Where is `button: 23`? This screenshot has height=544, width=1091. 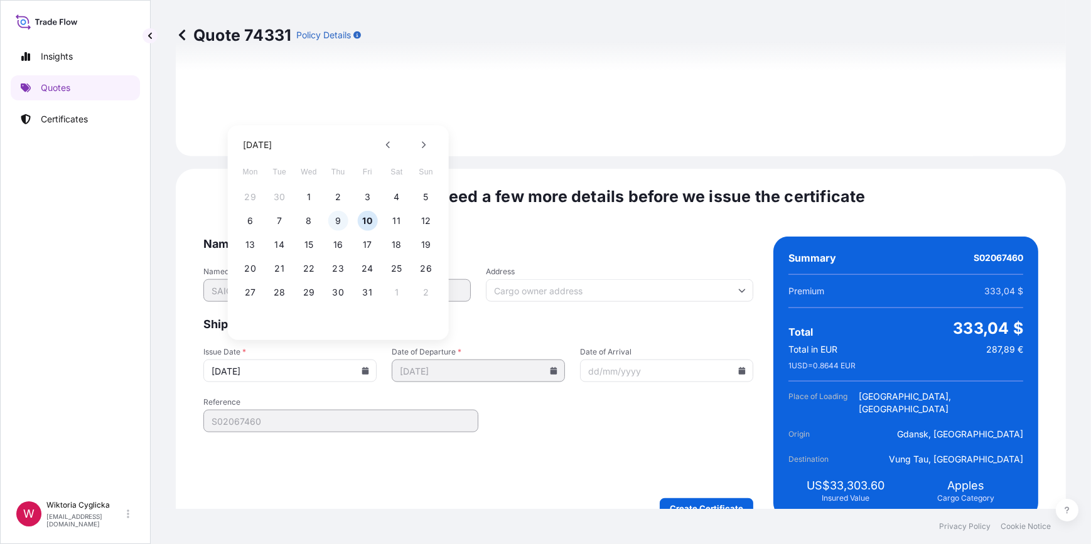 button: 23 is located at coordinates (338, 269).